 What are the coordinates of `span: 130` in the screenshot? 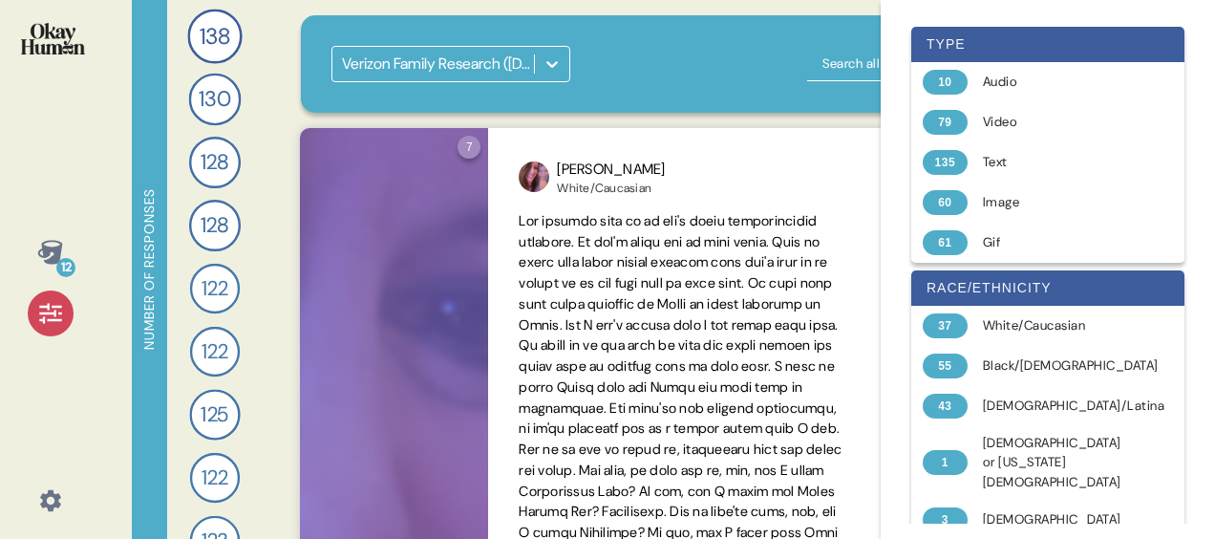 It's located at (215, 99).